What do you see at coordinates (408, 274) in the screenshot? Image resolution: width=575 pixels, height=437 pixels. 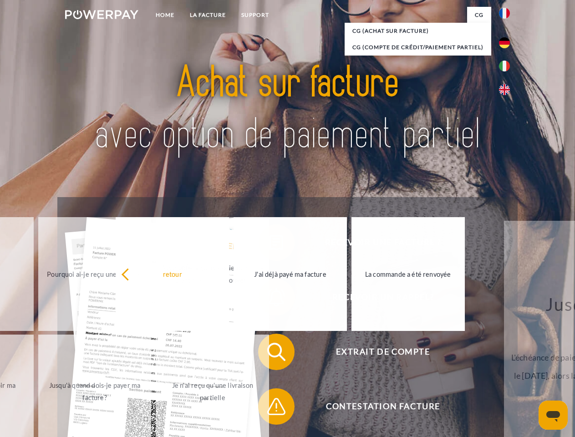 I see `div: La commande a été renvoyée` at bounding box center [408, 274].